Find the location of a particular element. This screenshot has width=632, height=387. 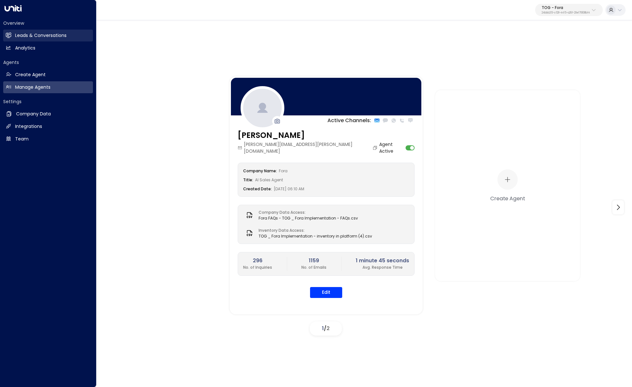

a: Manage Agents is located at coordinates (48, 87).